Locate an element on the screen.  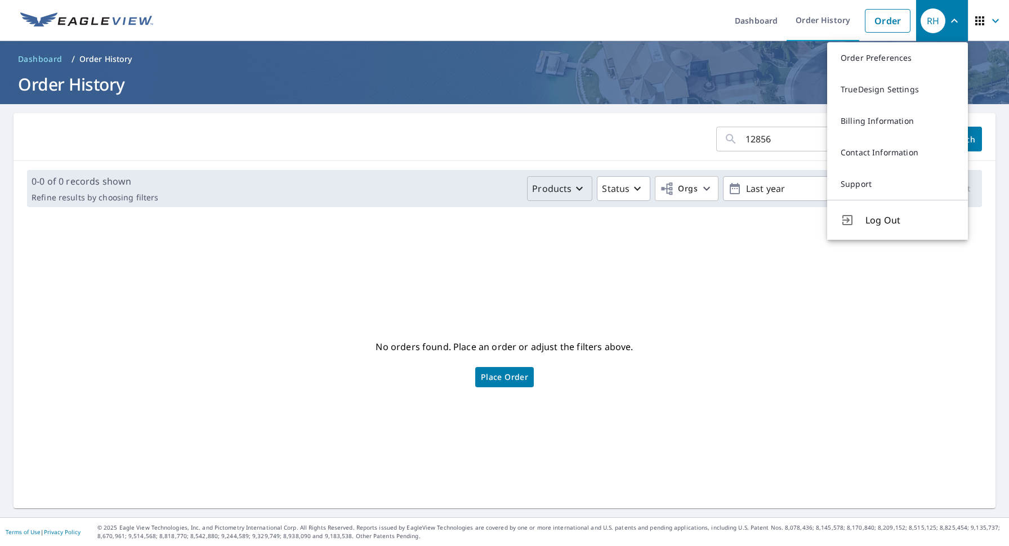
p: Products is located at coordinates (552, 189).